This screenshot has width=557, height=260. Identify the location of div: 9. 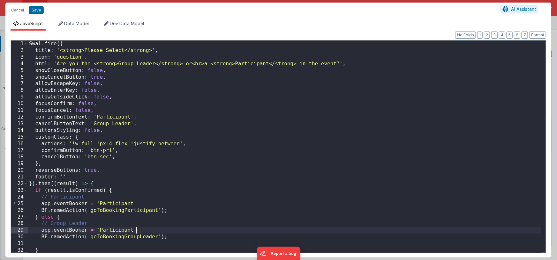
(19, 97).